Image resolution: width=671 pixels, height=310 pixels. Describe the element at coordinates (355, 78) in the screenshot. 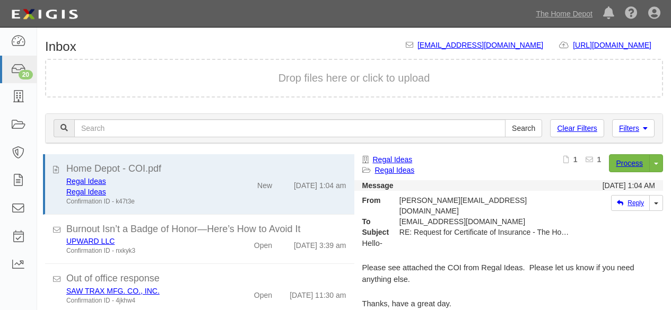

I see `button: Drop files here or click to upload` at that location.